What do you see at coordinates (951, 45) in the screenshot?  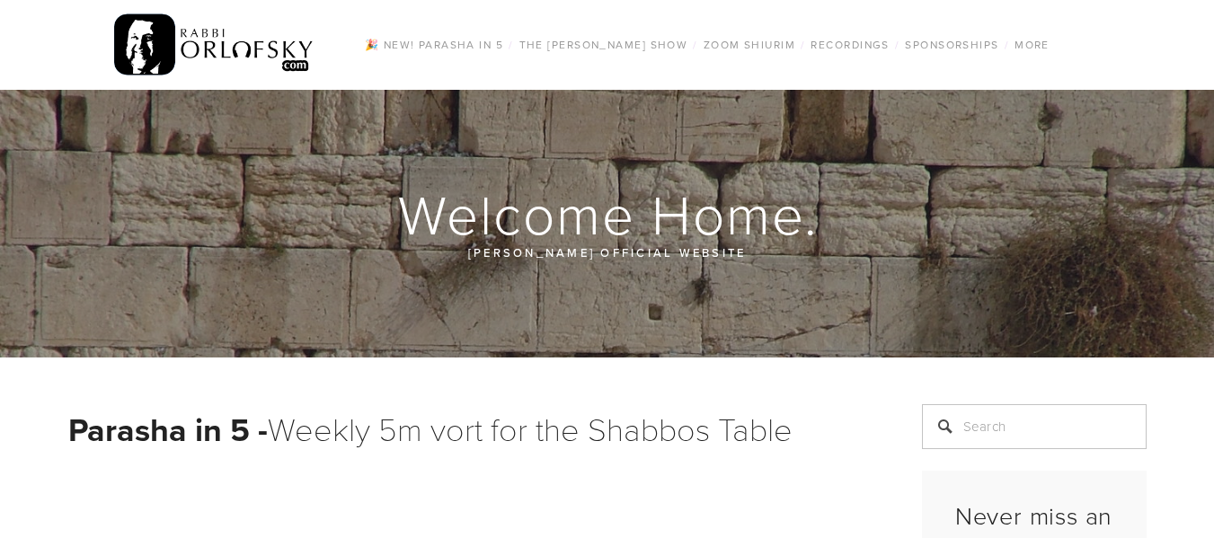 I see `a: Sponsorships` at bounding box center [951, 45].